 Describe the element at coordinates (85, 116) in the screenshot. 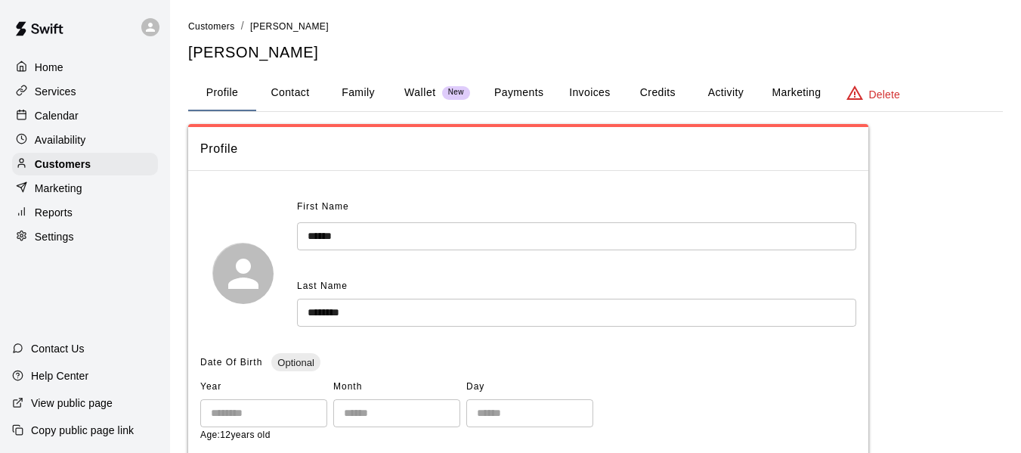

I see `a: Calendar` at that location.